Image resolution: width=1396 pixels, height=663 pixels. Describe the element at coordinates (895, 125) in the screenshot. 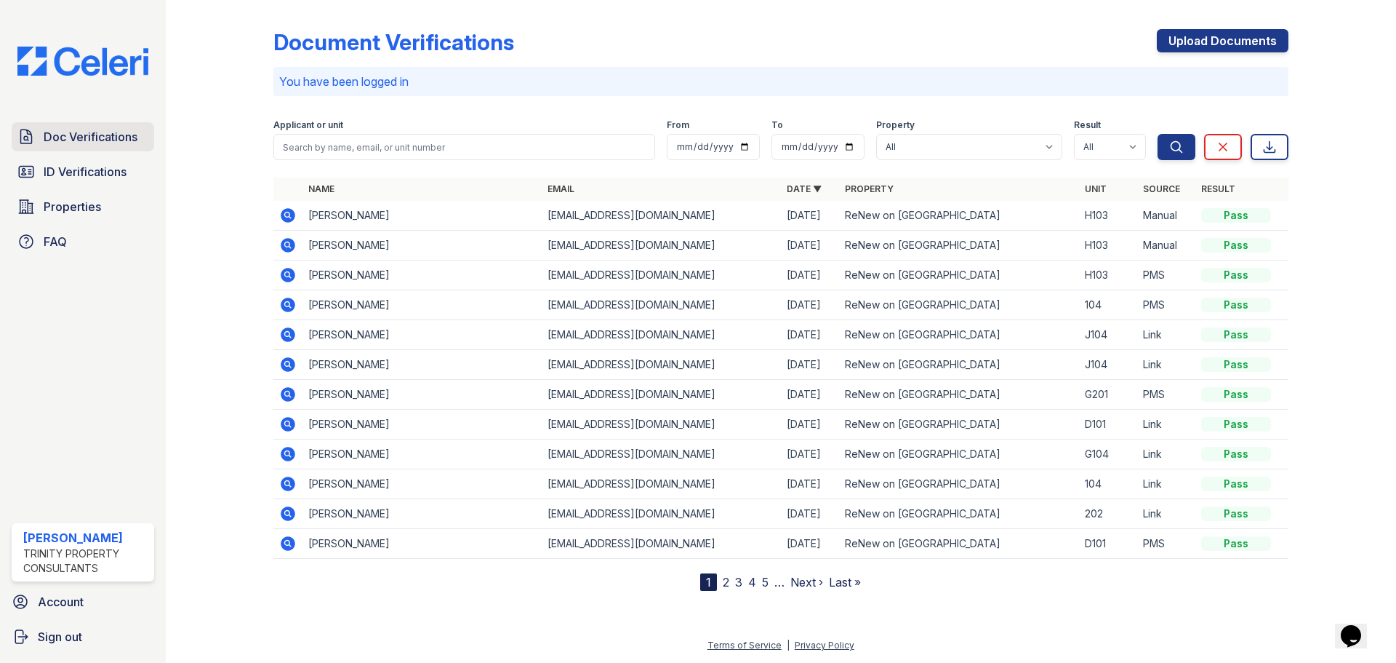

I see `label: Property` at that location.